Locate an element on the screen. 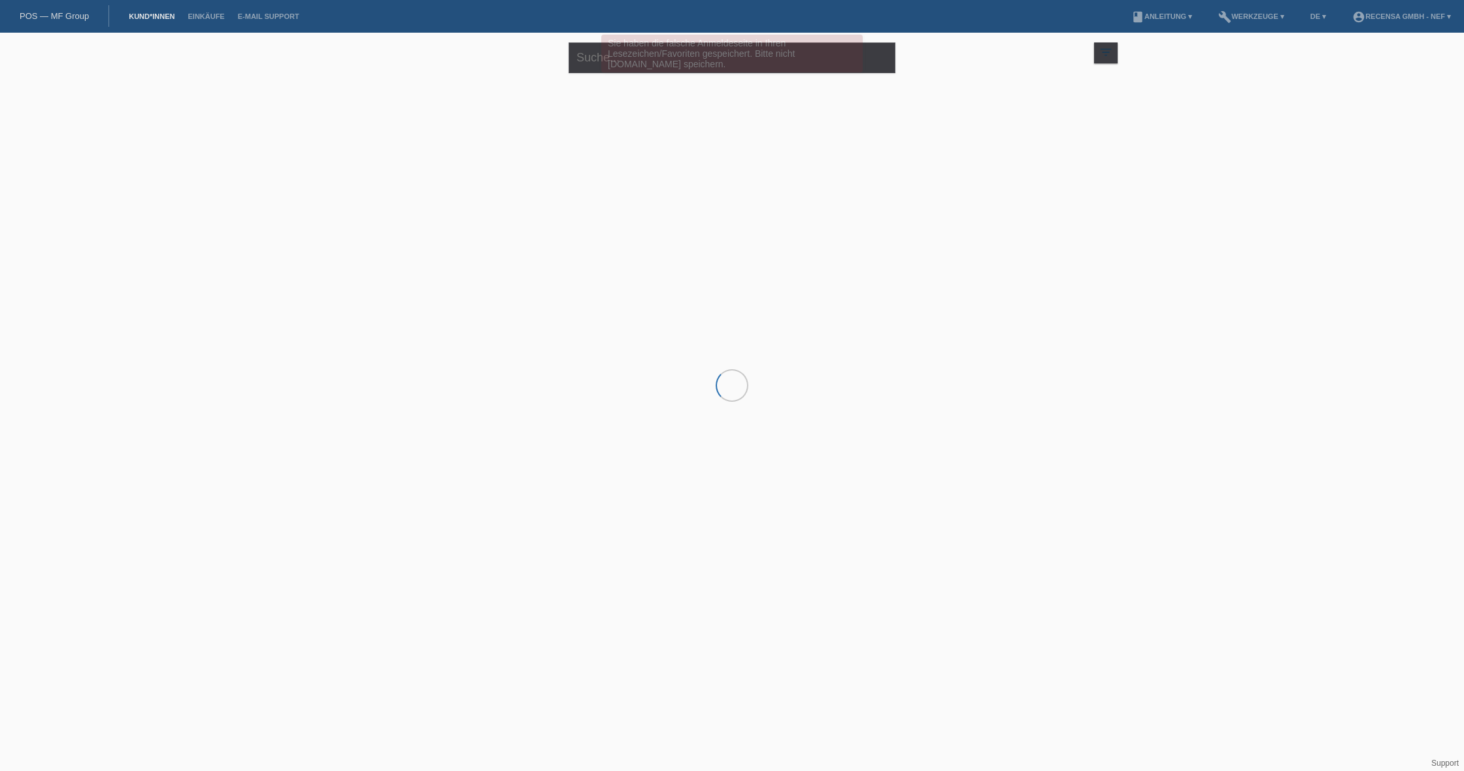  a: DE ▾ is located at coordinates (1318, 16).